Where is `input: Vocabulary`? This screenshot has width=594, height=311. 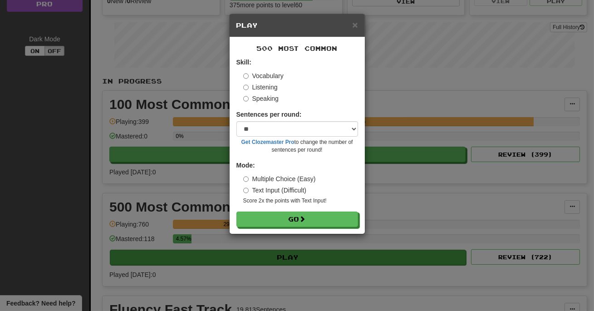
input: Vocabulary is located at coordinates (246, 76).